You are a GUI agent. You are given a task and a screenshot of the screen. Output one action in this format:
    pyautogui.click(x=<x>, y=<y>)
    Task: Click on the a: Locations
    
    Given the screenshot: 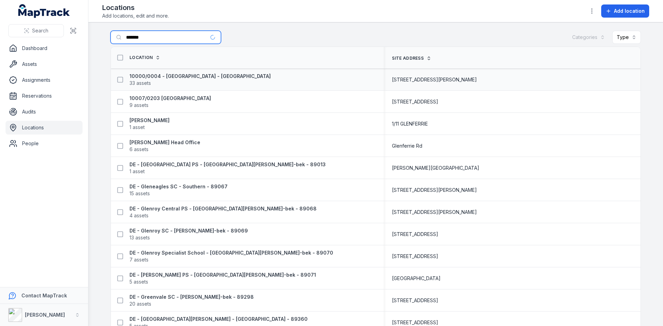 What is the action you would take?
    pyautogui.click(x=44, y=128)
    